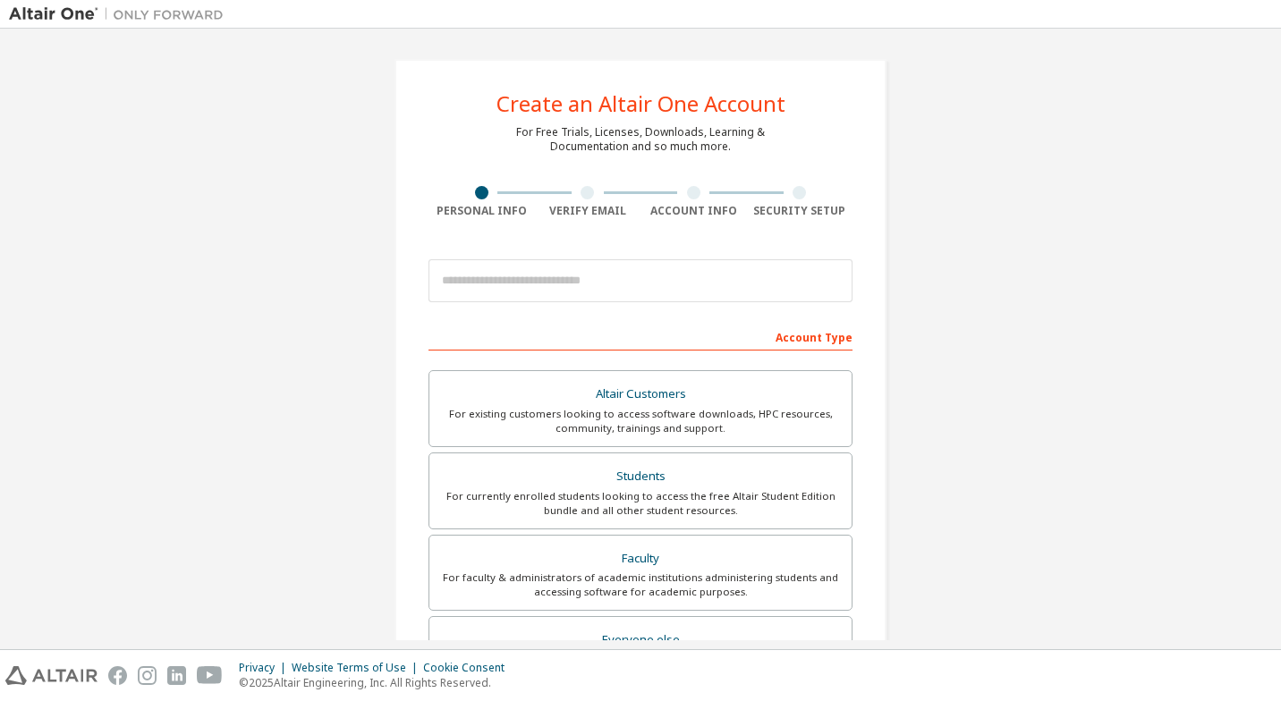 The width and height of the screenshot is (1281, 701). I want to click on p: © 2025 Altair Engineering, Inc. All Rights Reserved., so click(377, 682).